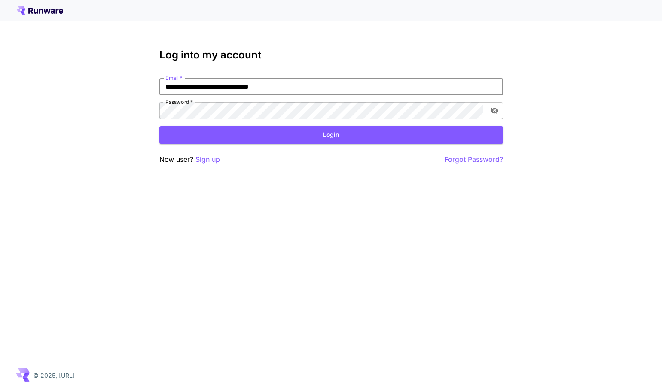 This screenshot has width=662, height=391. What do you see at coordinates (474, 159) in the screenshot?
I see `p: Forgot Password?` at bounding box center [474, 159].